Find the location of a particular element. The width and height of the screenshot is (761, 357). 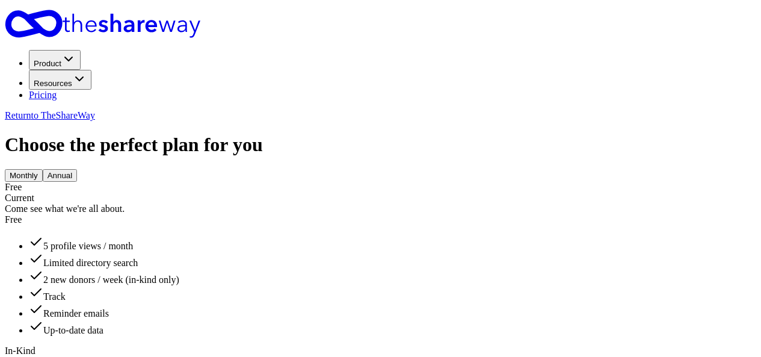

a: Returnto TheShareWay is located at coordinates (50, 115).